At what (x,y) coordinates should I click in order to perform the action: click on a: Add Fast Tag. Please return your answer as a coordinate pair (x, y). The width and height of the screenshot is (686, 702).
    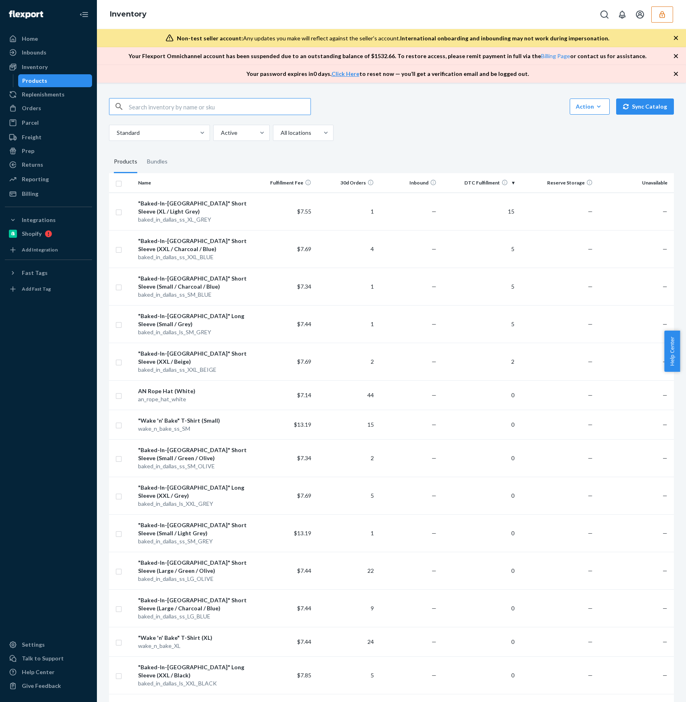
    Looking at the image, I should click on (48, 289).